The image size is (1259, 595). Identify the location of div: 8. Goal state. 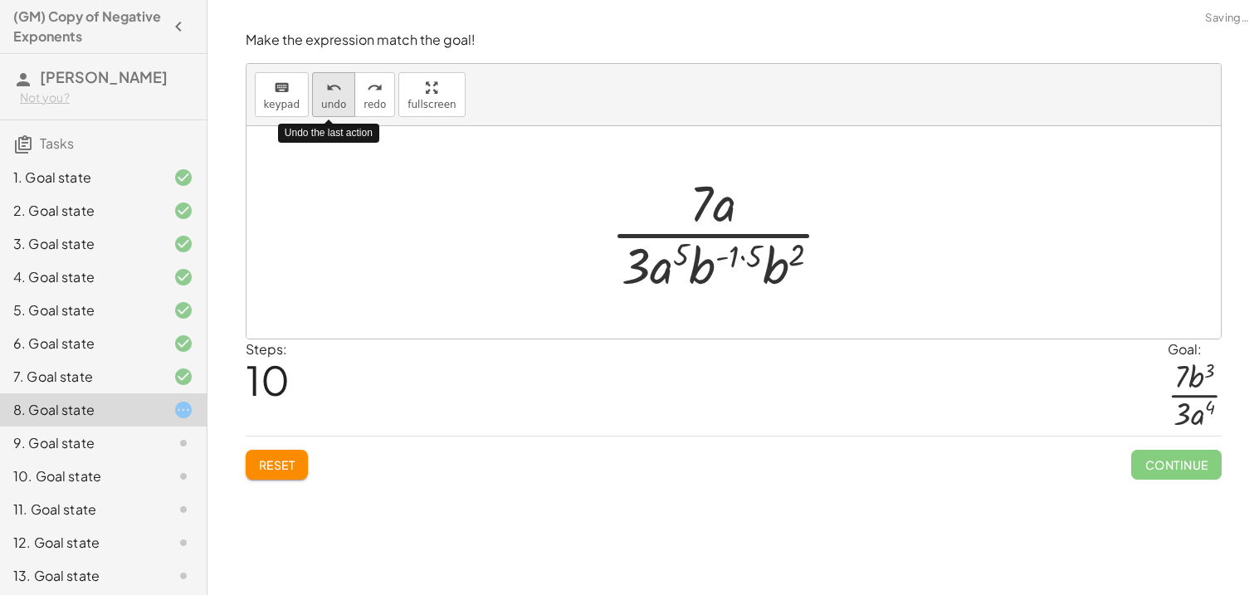
(80, 410).